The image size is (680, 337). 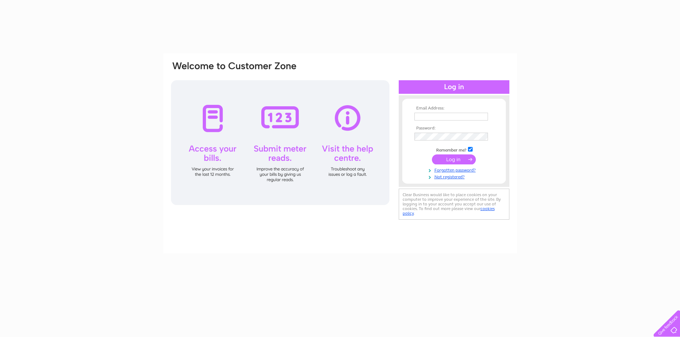 I want to click on a: cookies policy, so click(x=449, y=211).